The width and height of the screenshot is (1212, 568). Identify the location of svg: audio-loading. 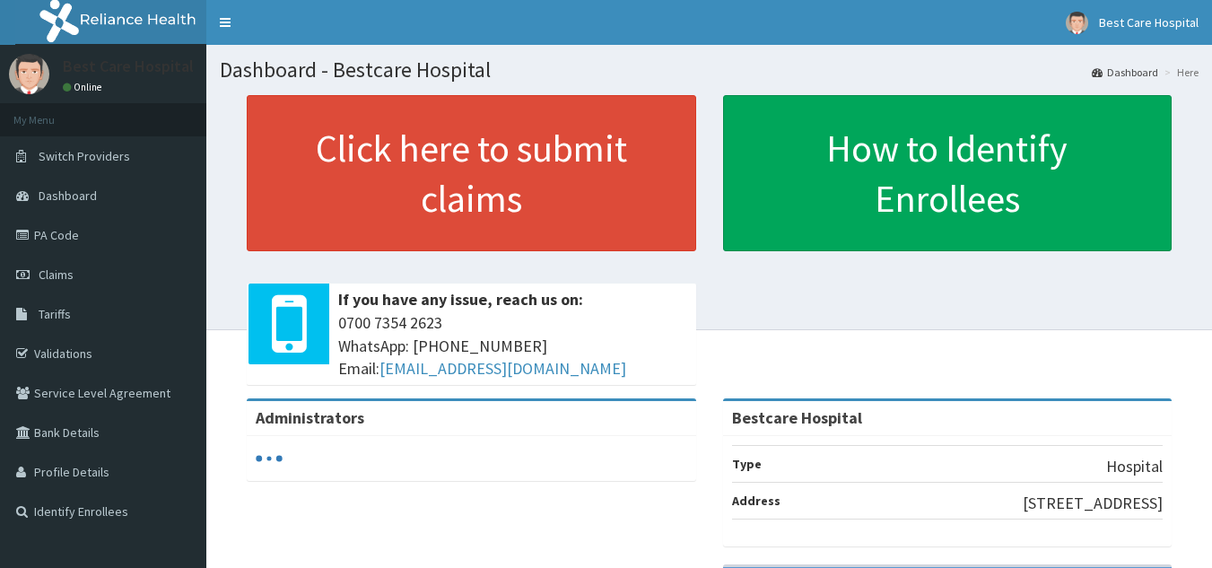
(269, 459).